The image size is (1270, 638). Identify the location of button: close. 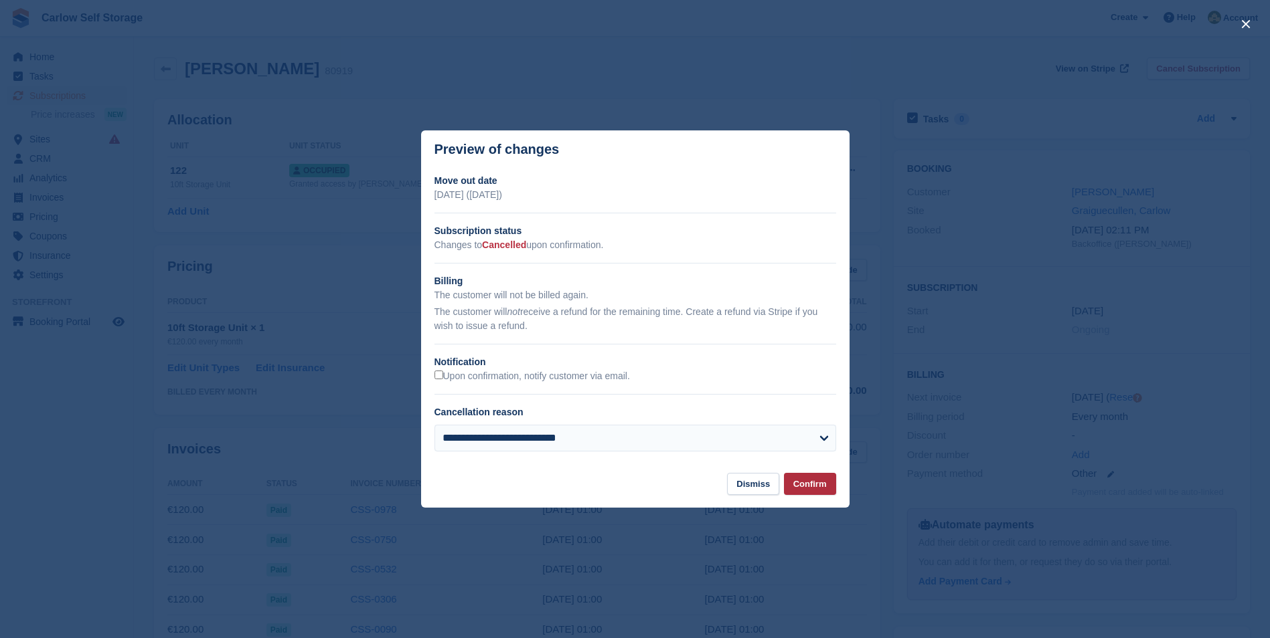
(1246, 24).